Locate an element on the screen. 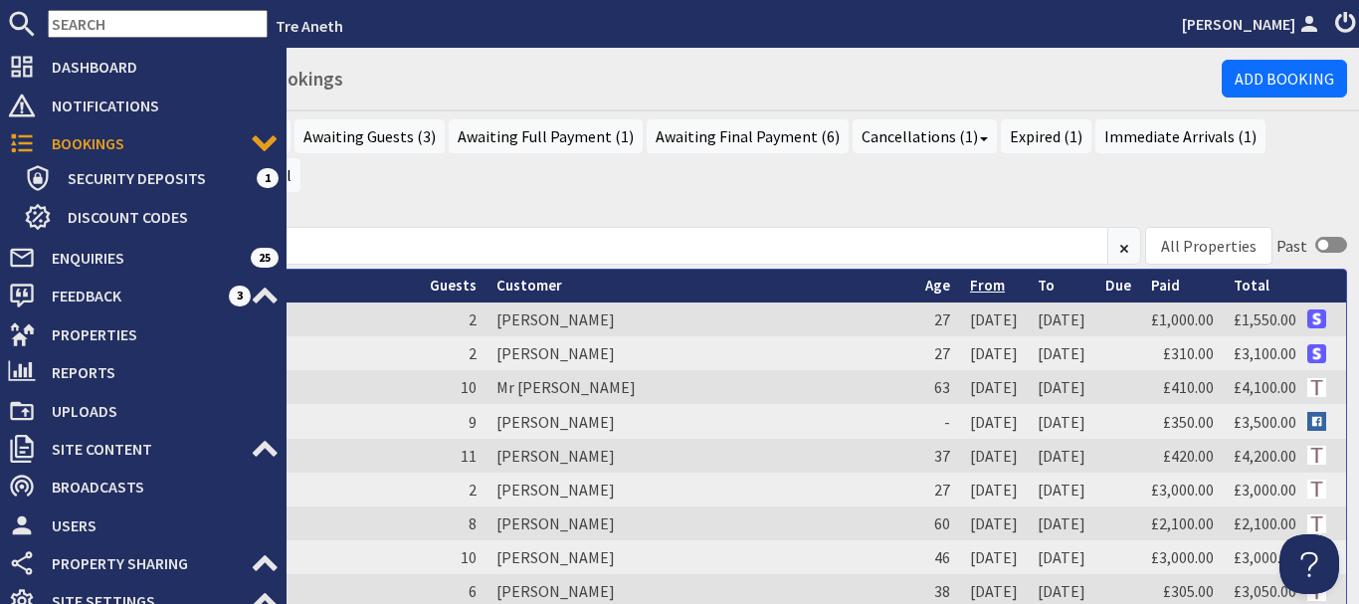  a: Bookings is located at coordinates (143, 143).